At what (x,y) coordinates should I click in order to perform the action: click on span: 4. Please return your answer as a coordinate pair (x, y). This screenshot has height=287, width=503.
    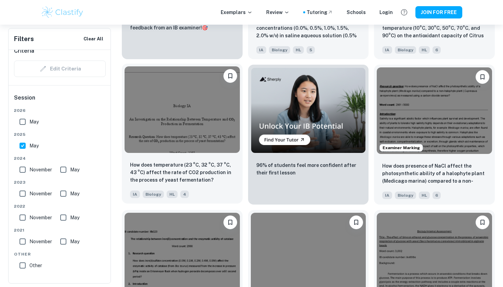
    Looking at the image, I should click on (185, 194).